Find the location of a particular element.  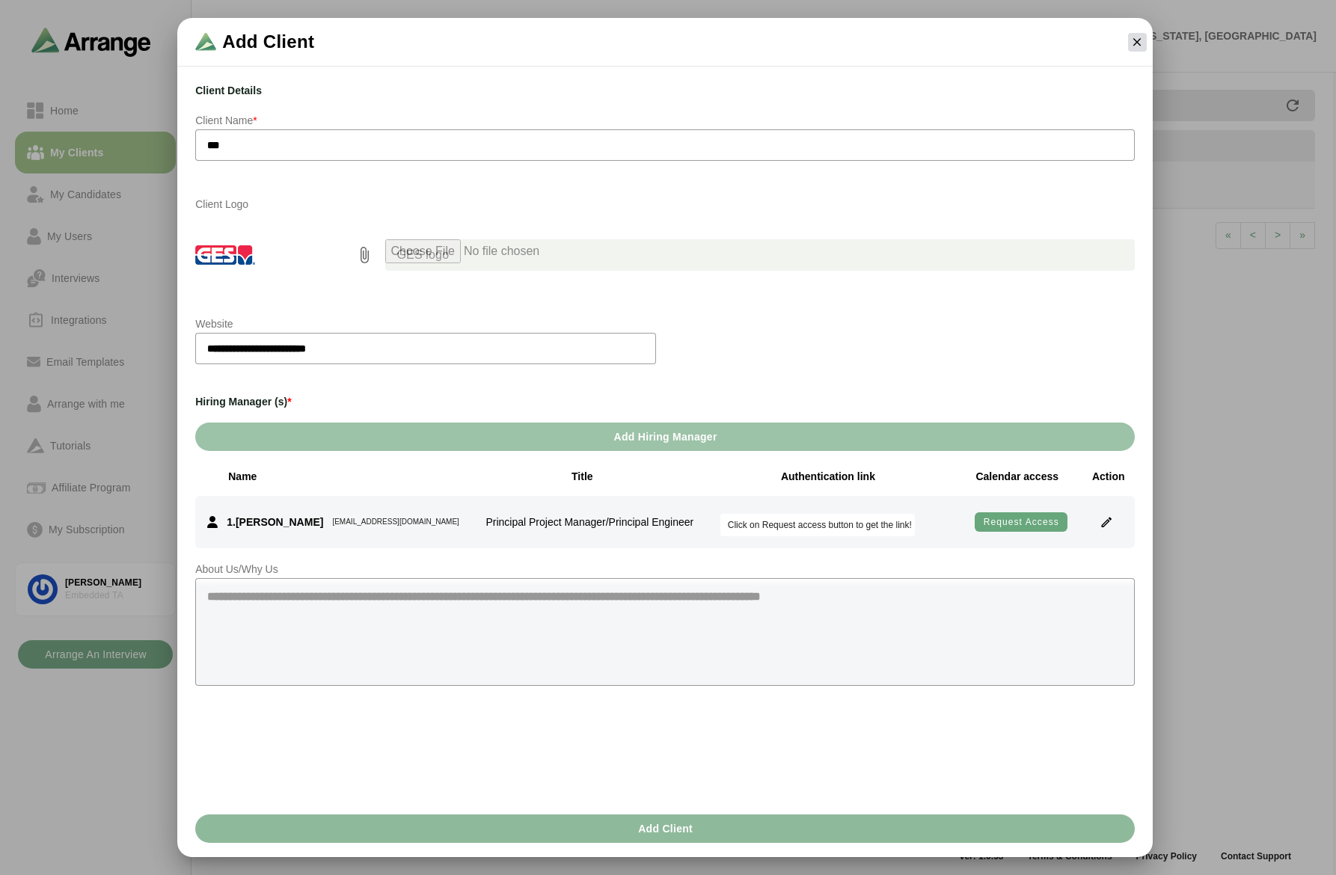

p: Client Logo is located at coordinates (665, 204).